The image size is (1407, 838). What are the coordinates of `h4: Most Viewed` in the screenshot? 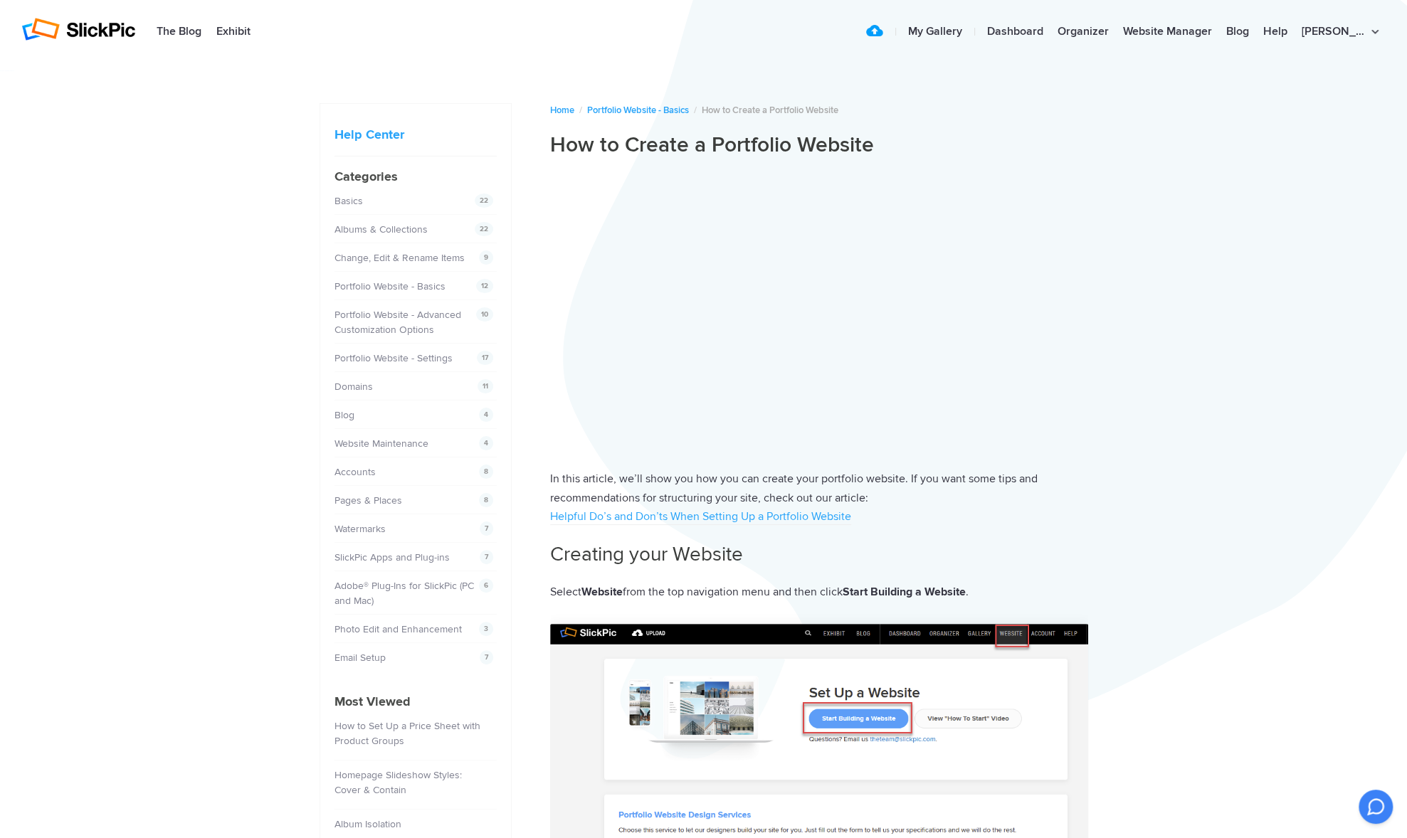 It's located at (416, 702).